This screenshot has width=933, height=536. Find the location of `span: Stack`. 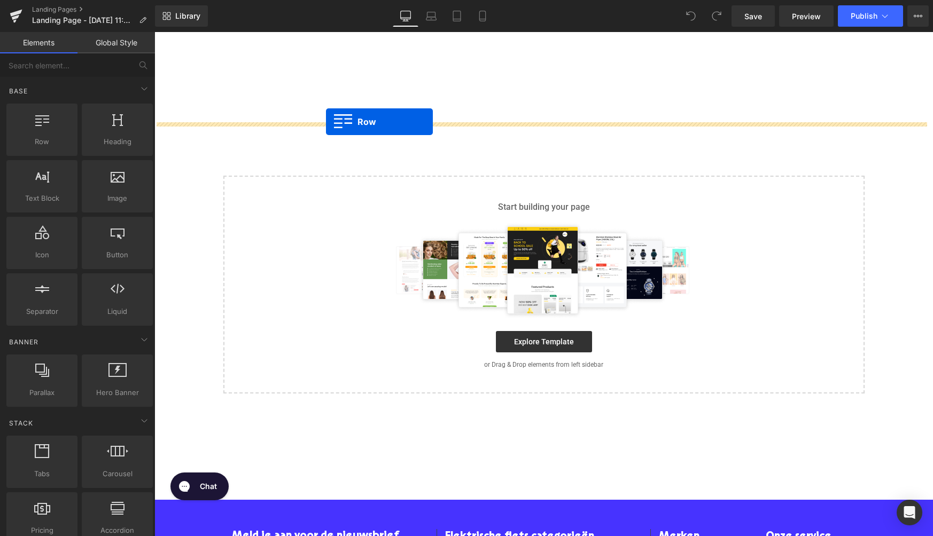

span: Stack is located at coordinates (21, 423).